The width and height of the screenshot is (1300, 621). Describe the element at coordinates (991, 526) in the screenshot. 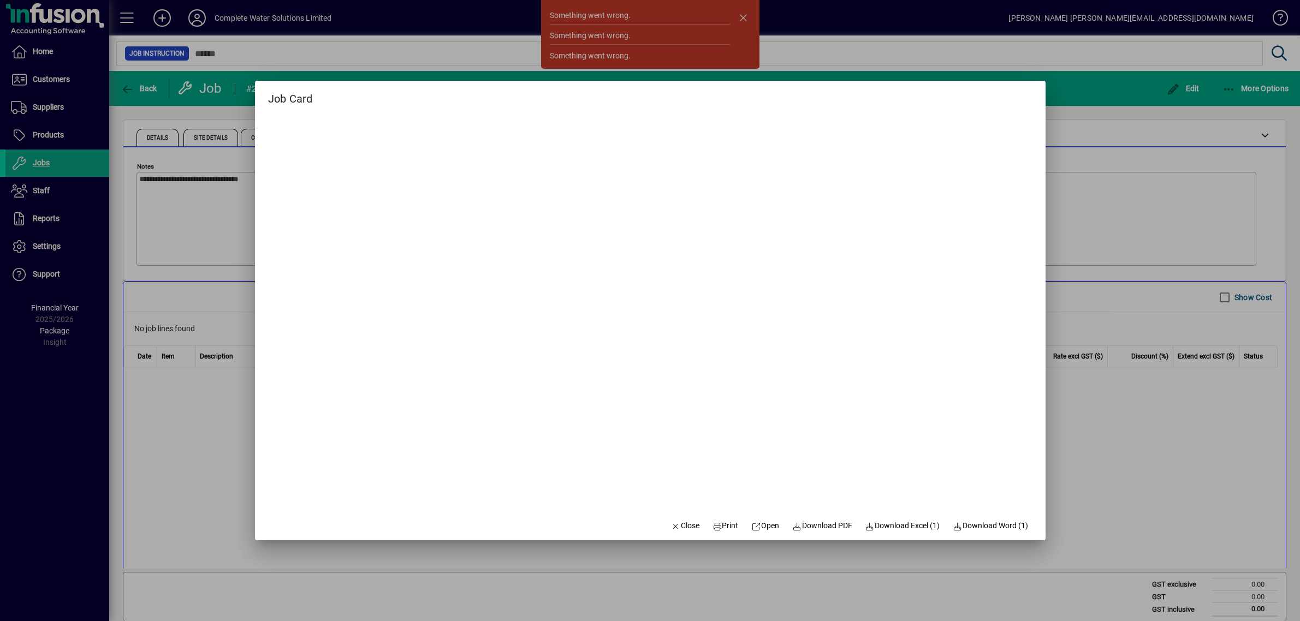

I see `button: Download Word (1)` at that location.